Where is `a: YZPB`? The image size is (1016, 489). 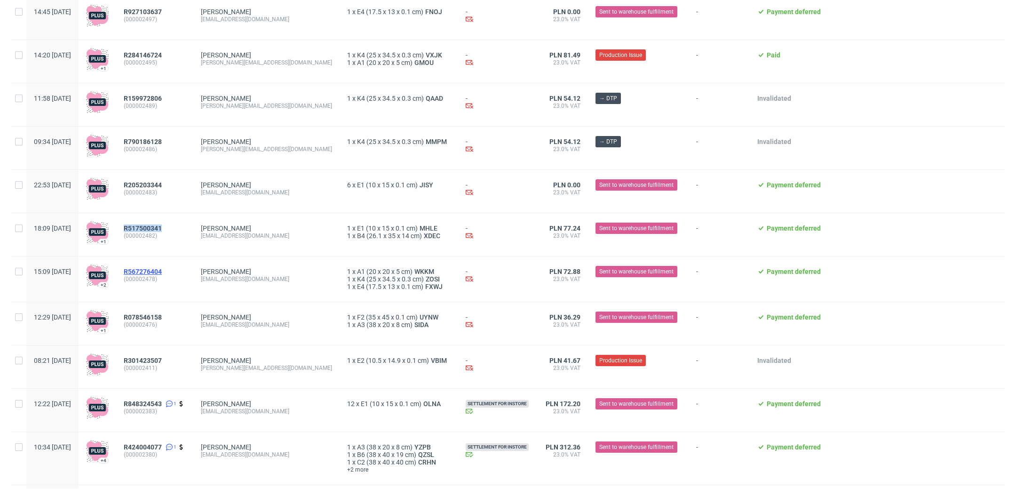
a: YZPB is located at coordinates (422, 447).